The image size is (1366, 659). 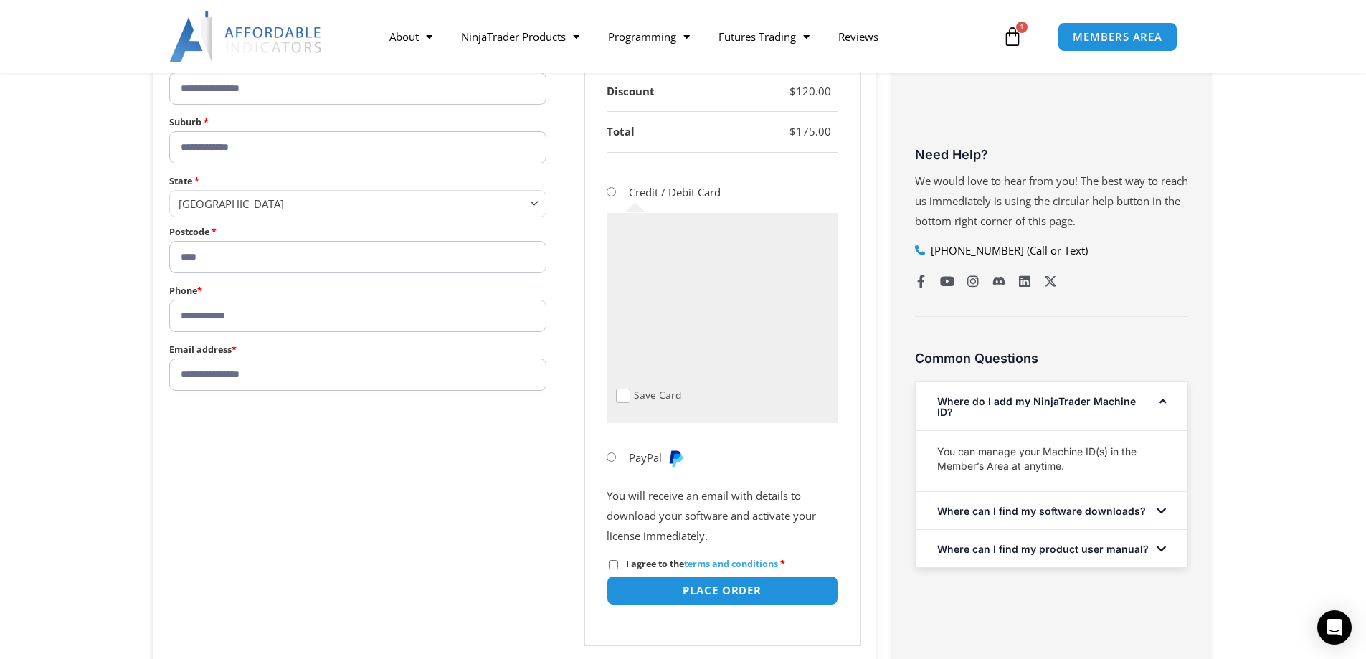 What do you see at coordinates (351, 204) in the screenshot?
I see `span: Queensland` at bounding box center [351, 204].